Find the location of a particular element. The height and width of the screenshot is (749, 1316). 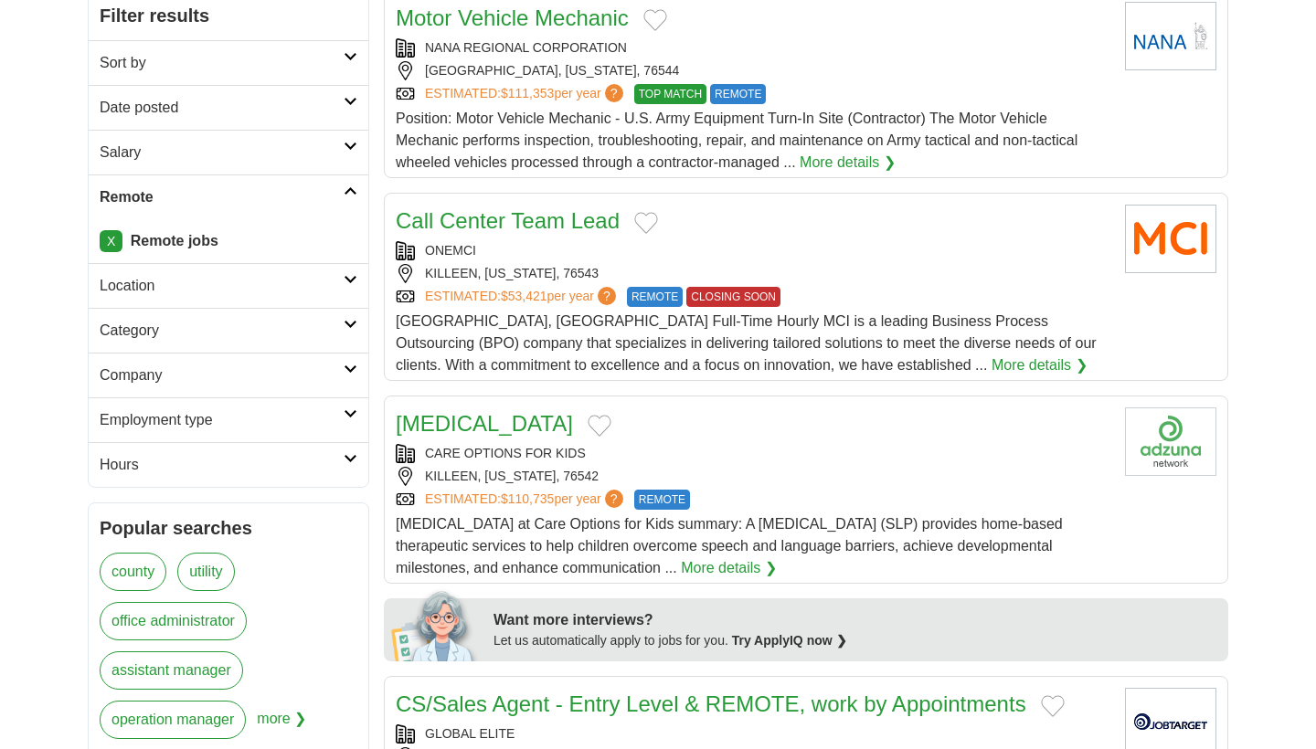

span: Position: Motor Vehicle Mechanic - U.S. Army Equipment Turn-In Site (Contractor) The Motor Vehicl... is located at coordinates (737, 140).